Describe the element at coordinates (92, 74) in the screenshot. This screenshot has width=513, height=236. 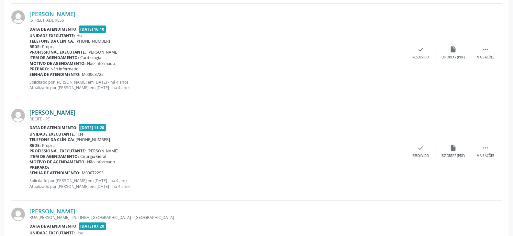
I see `span: M00063722` at that location.